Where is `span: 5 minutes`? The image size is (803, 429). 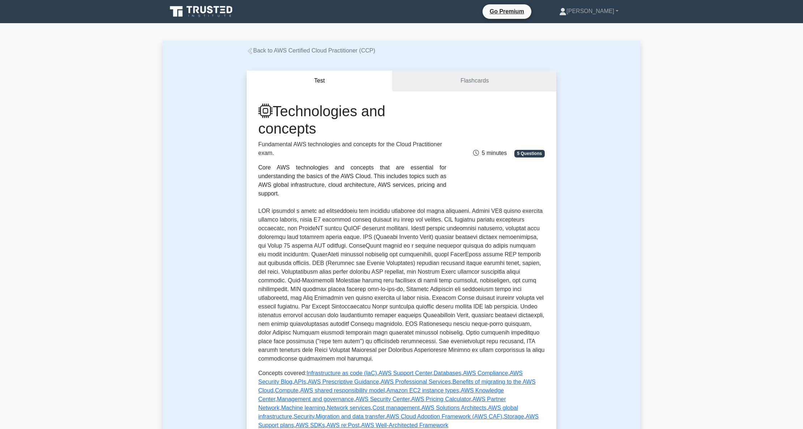 span: 5 minutes is located at coordinates (490, 153).